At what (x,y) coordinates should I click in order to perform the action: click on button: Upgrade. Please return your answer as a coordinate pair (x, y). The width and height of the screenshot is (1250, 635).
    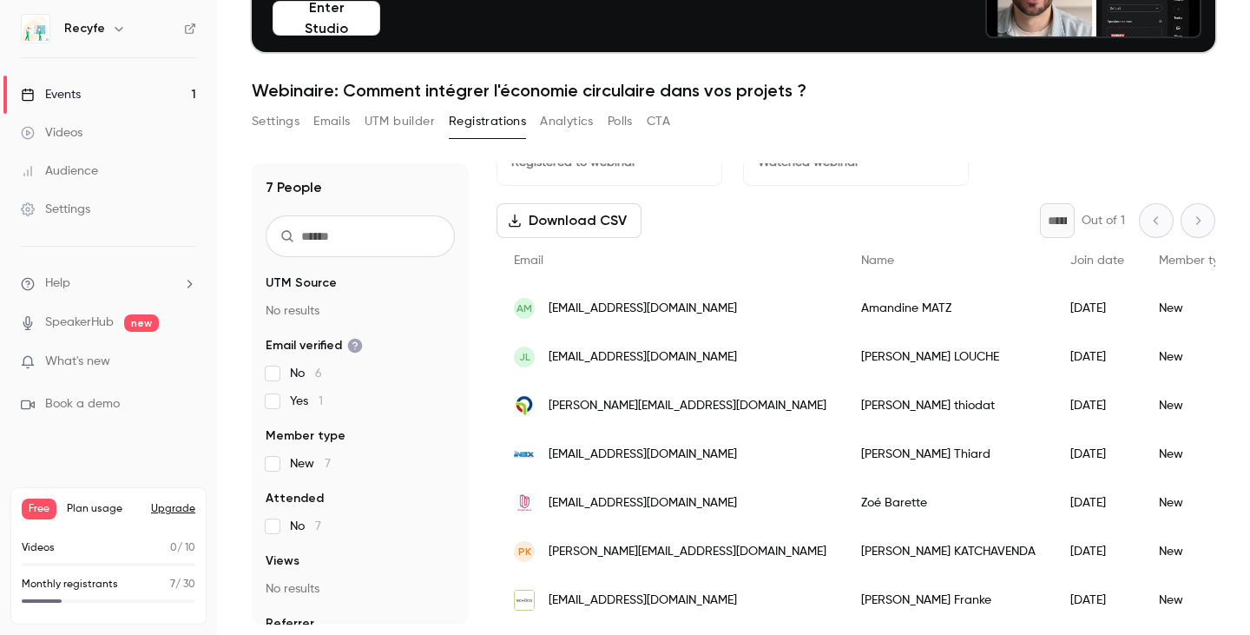
    Looking at the image, I should click on (173, 509).